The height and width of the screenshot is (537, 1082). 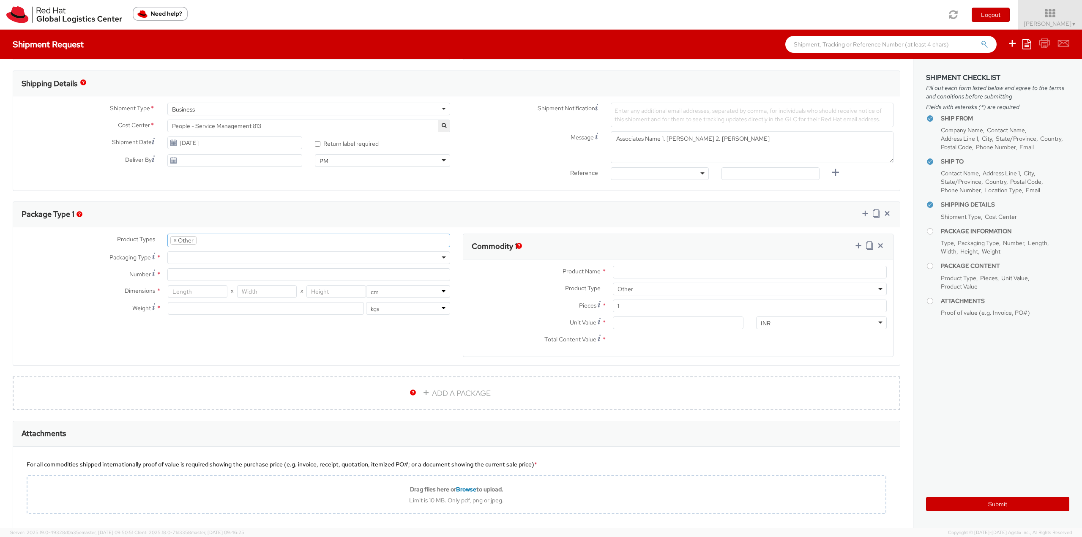 I want to click on h3: Shipment Checklist, so click(x=998, y=78).